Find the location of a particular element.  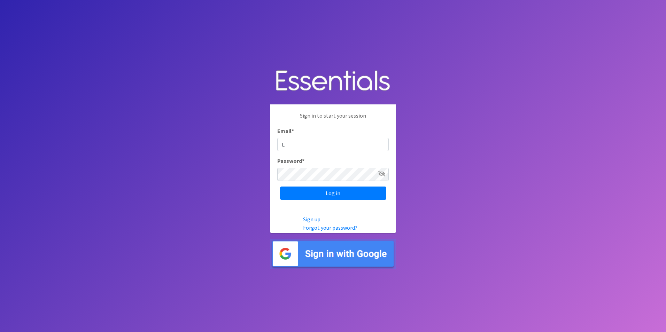

a: Forgot your password? is located at coordinates (330, 228).